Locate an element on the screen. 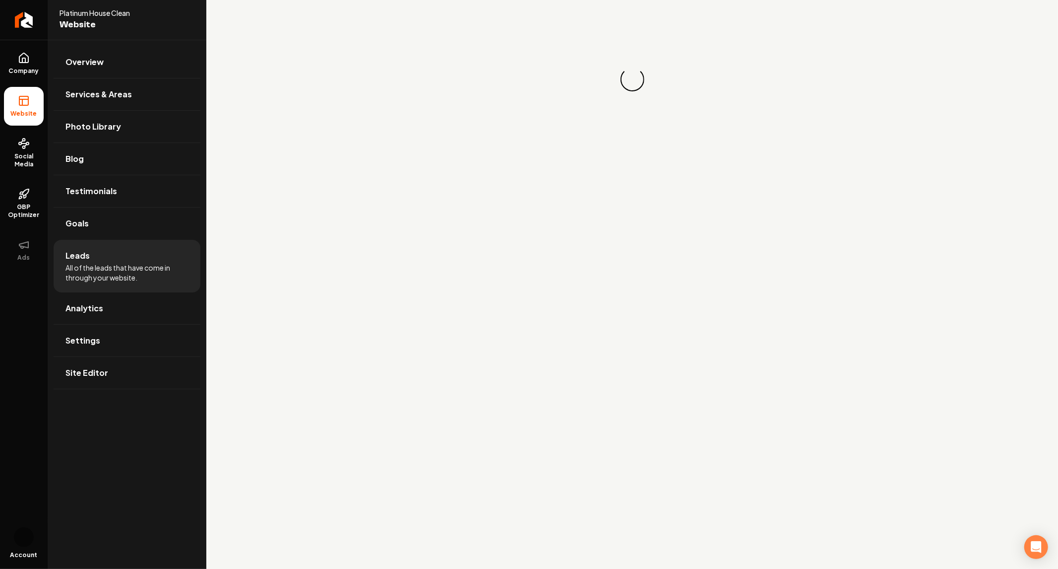  a: Testimonials is located at coordinates (127, 191).